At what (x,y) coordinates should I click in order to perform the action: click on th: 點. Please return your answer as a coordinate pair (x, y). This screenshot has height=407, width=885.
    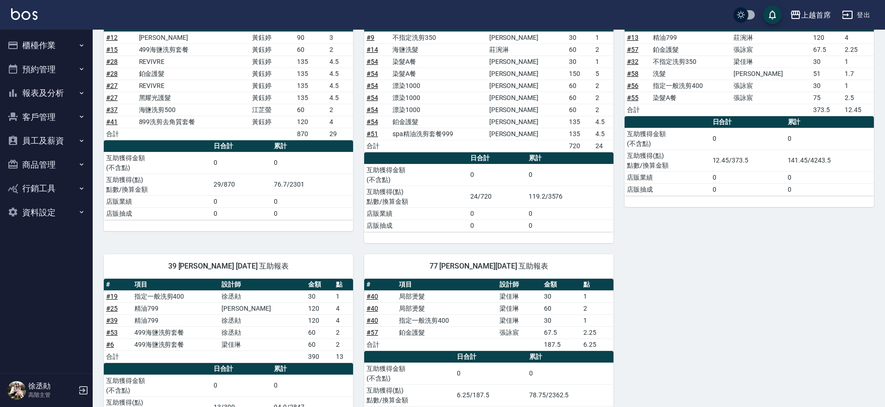
    Looking at the image, I should click on (343, 285).